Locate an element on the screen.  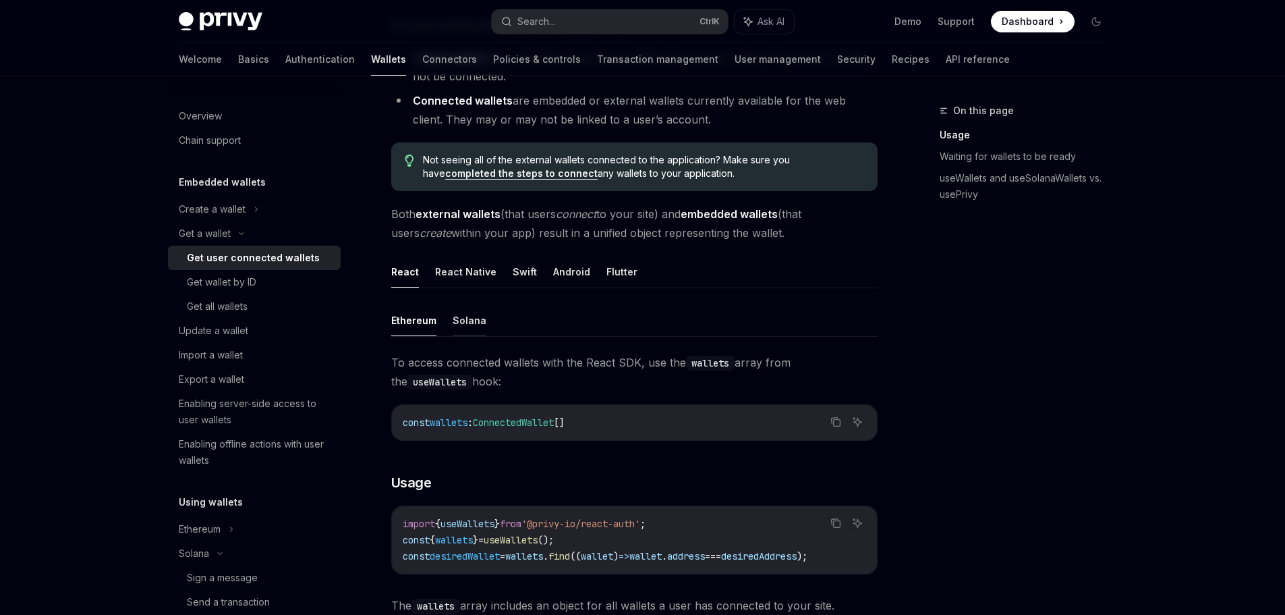
div: Ethereum is located at coordinates (200, 529).